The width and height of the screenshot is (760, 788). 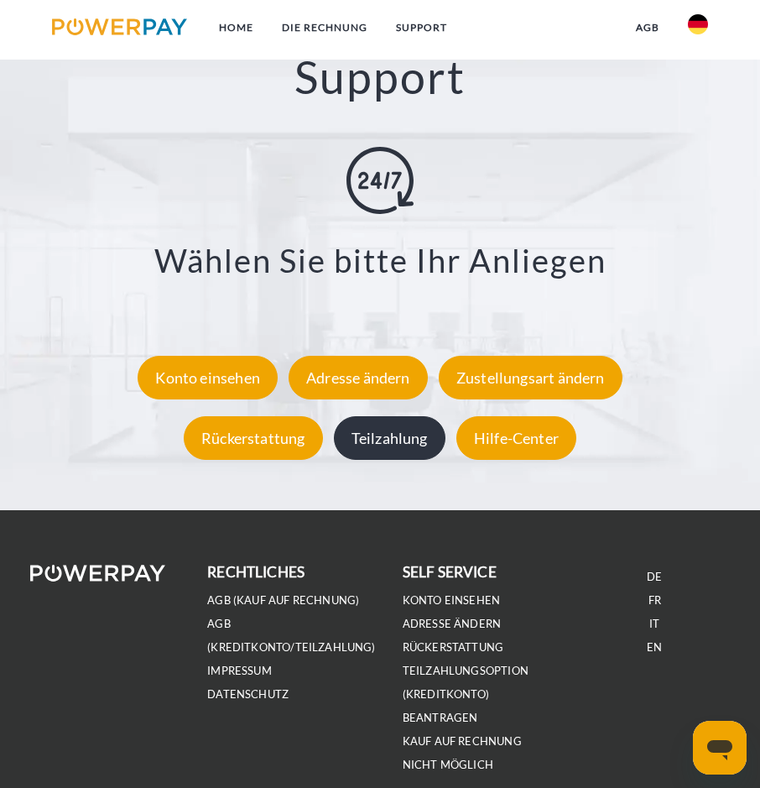 What do you see at coordinates (530, 378) in the screenshot?
I see `a: Zustellungsart ändern` at bounding box center [530, 378].